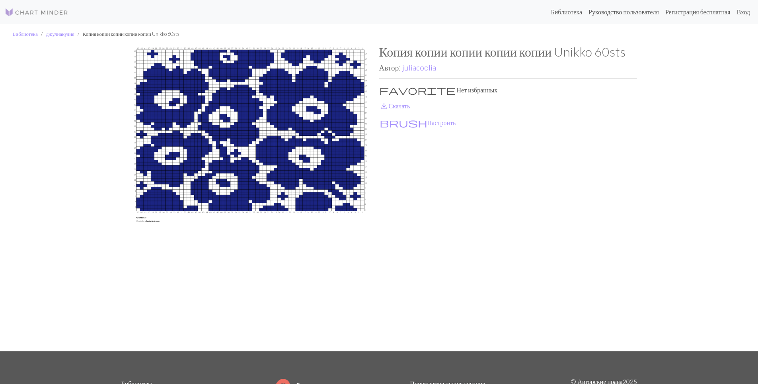 The width and height of the screenshot is (758, 384). I want to click on ya-tr-span: Автор:, so click(390, 67).